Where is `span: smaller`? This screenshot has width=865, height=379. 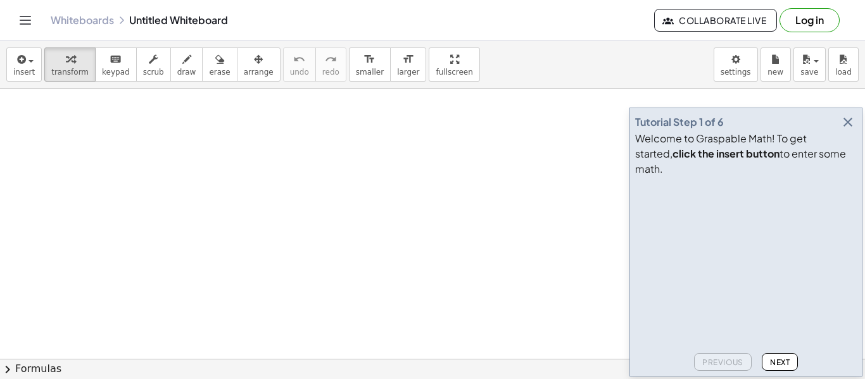
span: smaller is located at coordinates (370, 72).